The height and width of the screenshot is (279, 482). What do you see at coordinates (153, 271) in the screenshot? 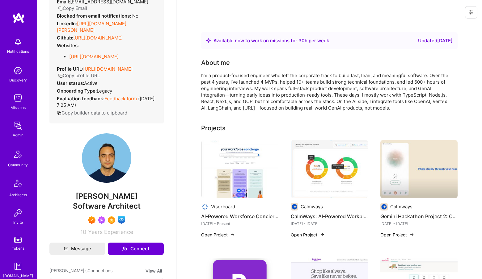
I see `button: View All` at bounding box center [153, 271].